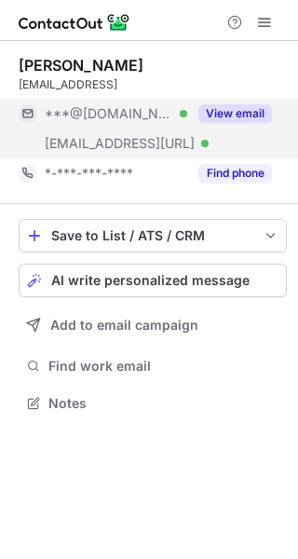 Image resolution: width=298 pixels, height=559 pixels. I want to click on button: Add to email campaign, so click(153, 325).